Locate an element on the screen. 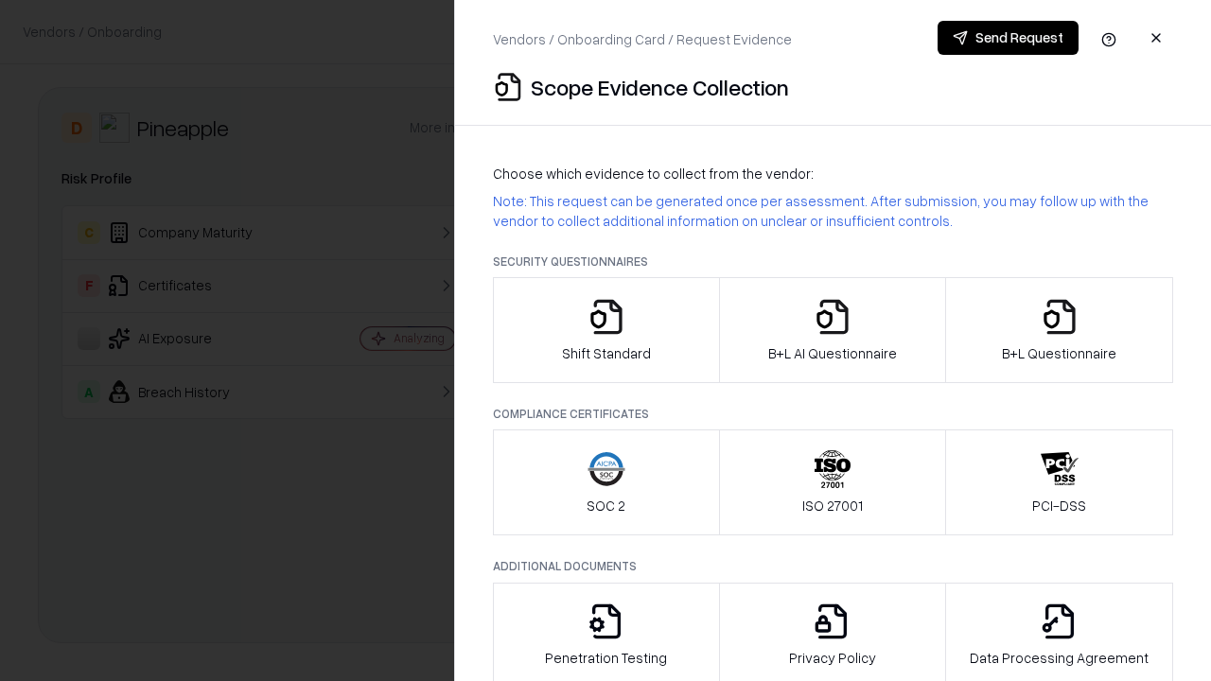 The image size is (1211, 681). p: Penetration Testing is located at coordinates (606, 658).